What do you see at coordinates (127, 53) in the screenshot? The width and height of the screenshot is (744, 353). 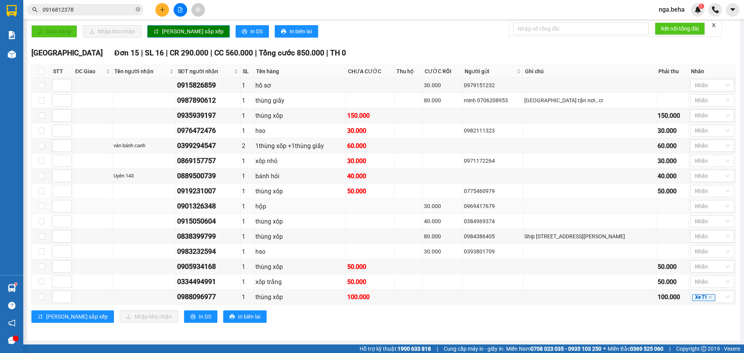 I see `span: Đơn 15` at bounding box center [127, 53].